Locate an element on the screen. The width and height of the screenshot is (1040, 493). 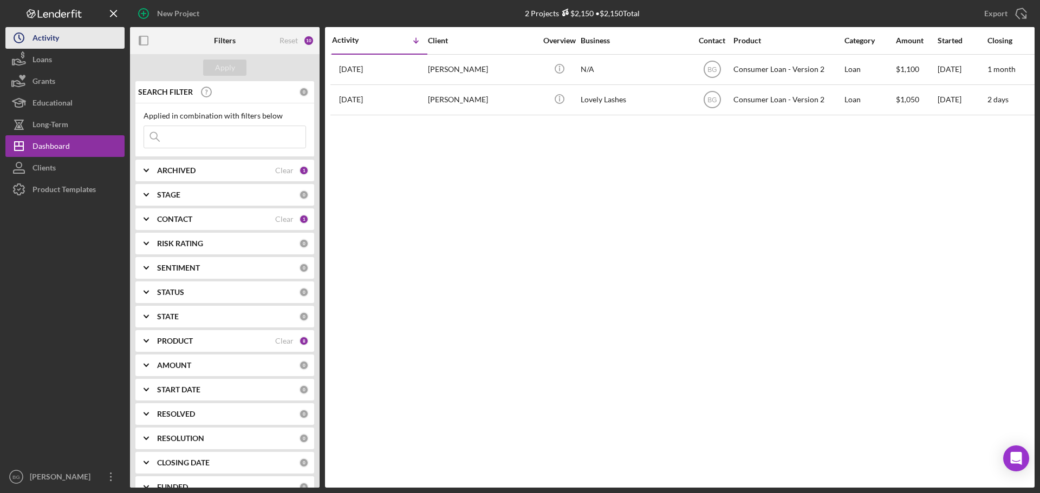
div: Product is located at coordinates (787, 41).